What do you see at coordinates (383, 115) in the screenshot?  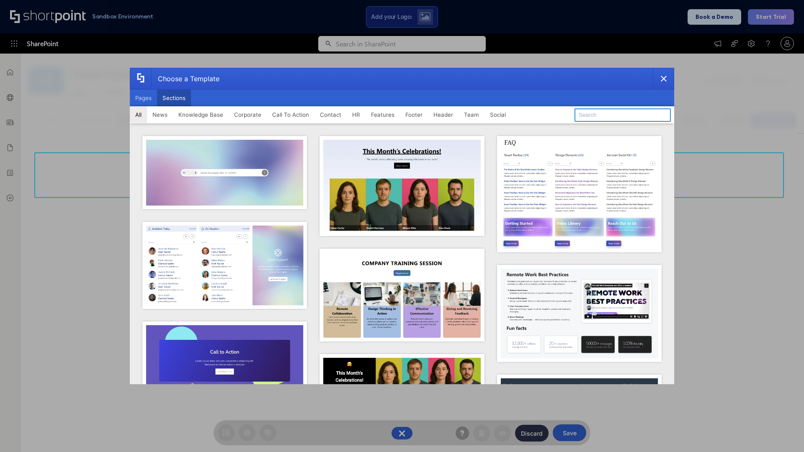 I see `button: Features` at bounding box center [383, 115].